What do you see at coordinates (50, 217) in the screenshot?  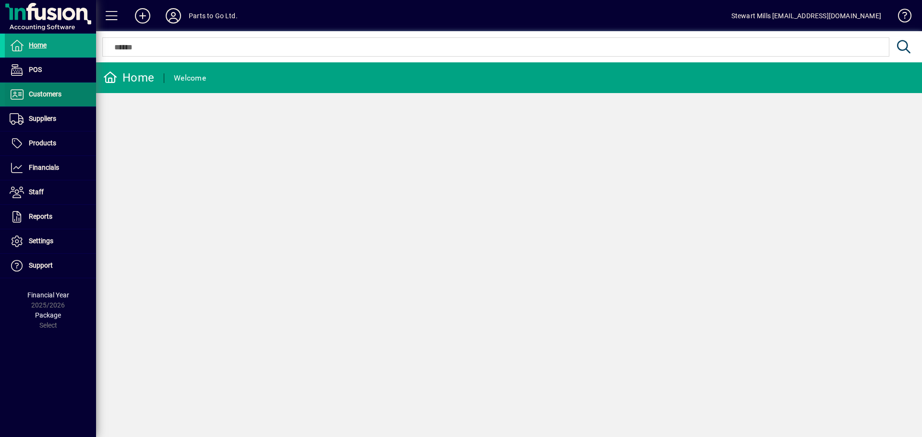 I see `a: Reports` at bounding box center [50, 217].